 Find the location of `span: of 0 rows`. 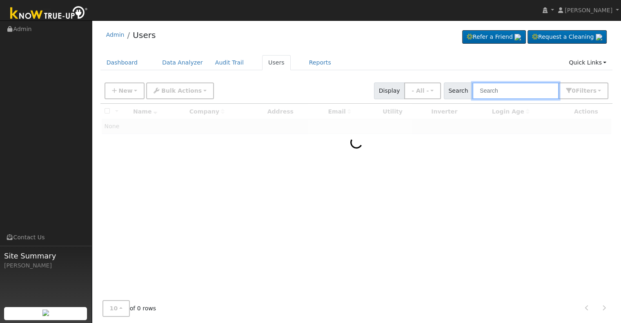

span: of 0 rows is located at coordinates (129, 308).